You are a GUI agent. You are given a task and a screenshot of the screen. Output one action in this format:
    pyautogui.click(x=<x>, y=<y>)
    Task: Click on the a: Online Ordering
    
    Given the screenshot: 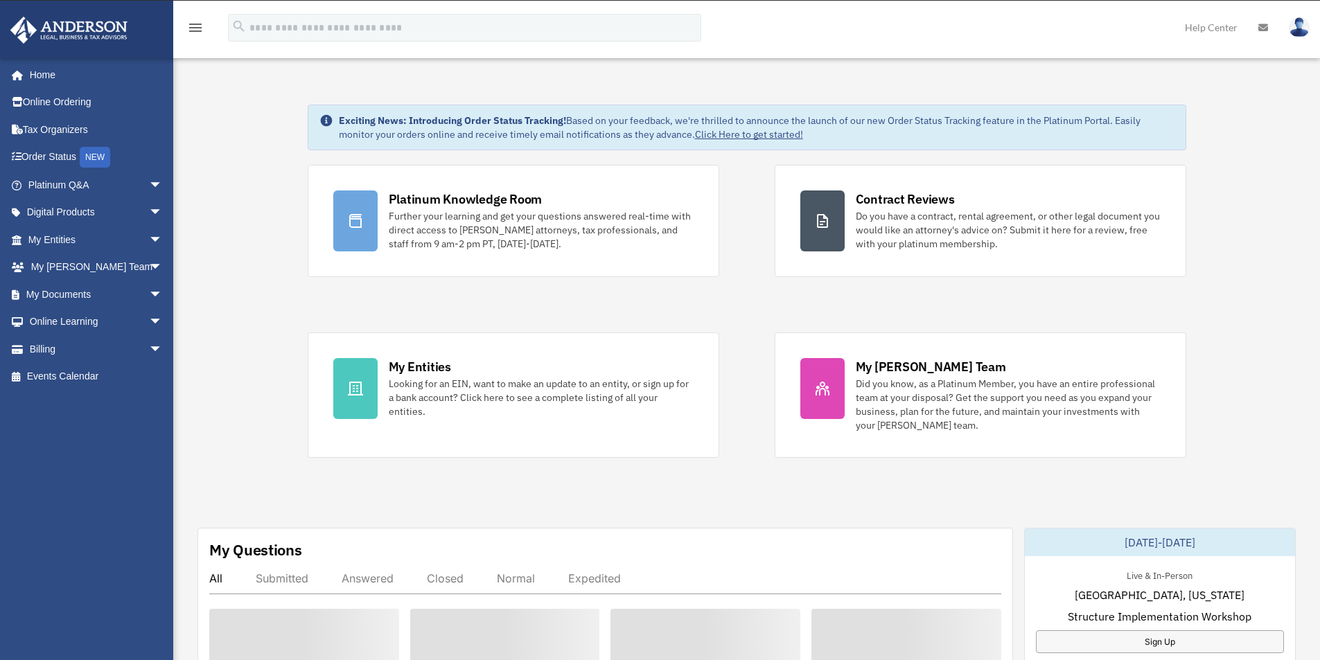 What is the action you would take?
    pyautogui.click(x=96, y=103)
    